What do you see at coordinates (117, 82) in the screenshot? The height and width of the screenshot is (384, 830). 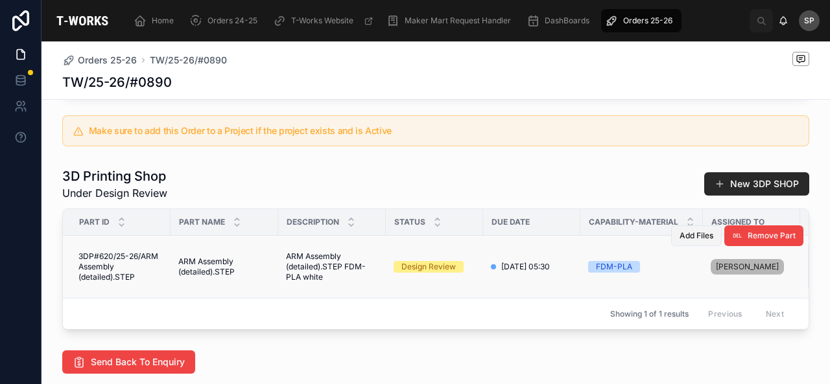 I see `h1: TW/25-26/#0890` at bounding box center [117, 82].